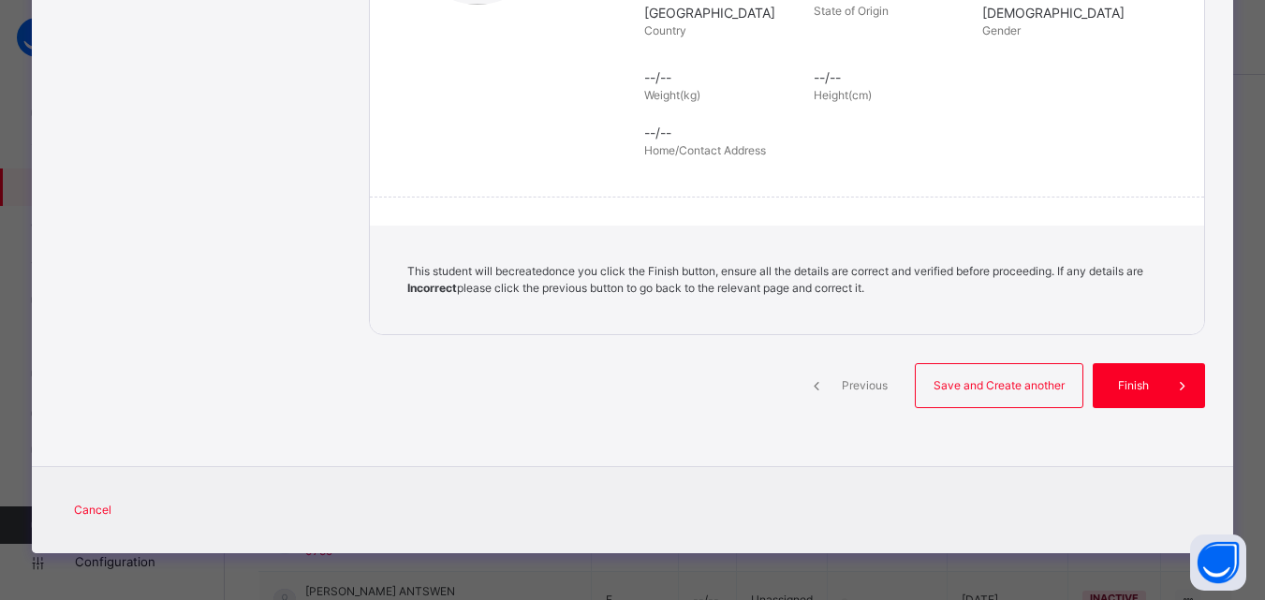 The width and height of the screenshot is (1265, 600). I want to click on span: Finish, so click(1133, 386).